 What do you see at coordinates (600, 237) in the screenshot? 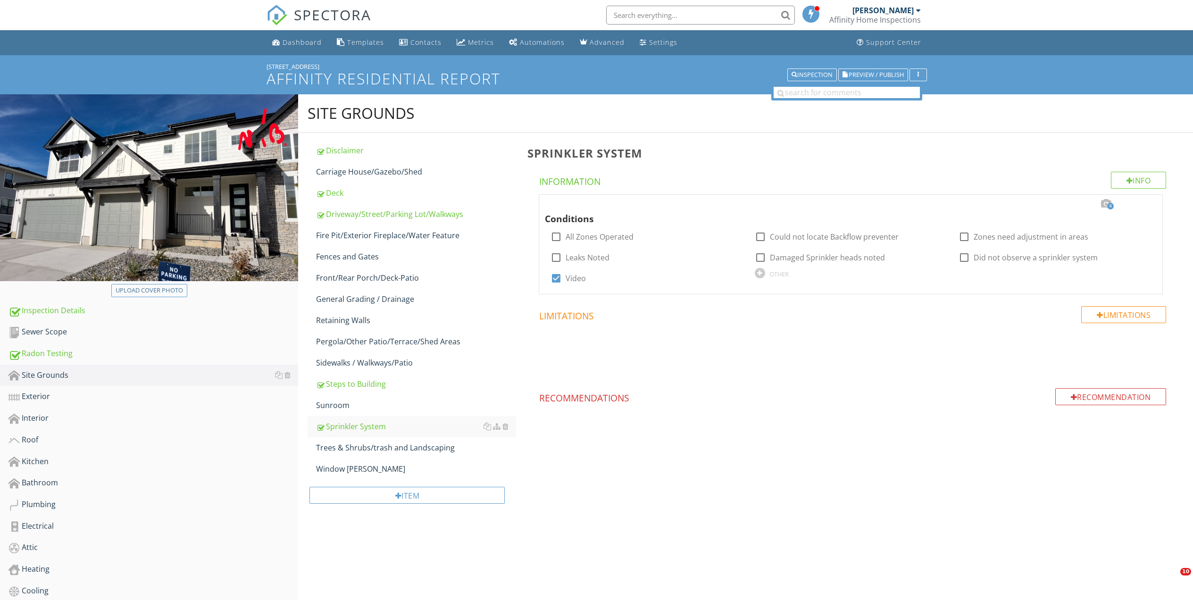
I see `label: All Zones Operated` at bounding box center [600, 237].